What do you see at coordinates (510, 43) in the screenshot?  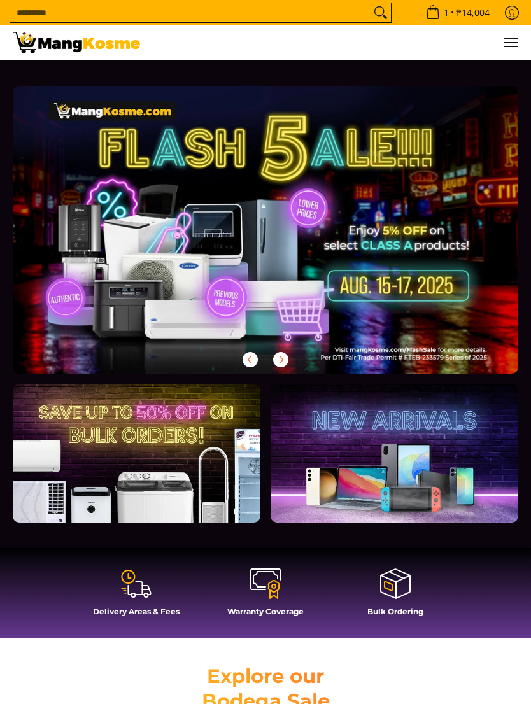 I see `button: Menu` at bounding box center [510, 43].